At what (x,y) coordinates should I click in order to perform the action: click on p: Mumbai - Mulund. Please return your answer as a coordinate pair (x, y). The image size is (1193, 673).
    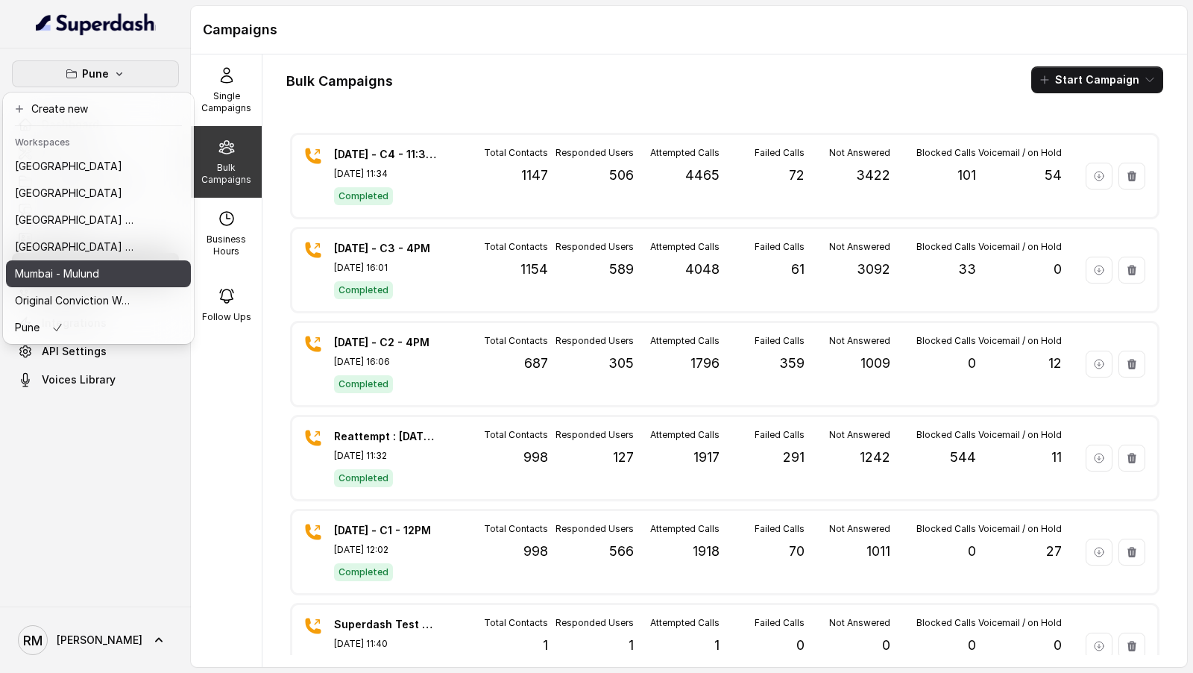
    Looking at the image, I should click on (57, 274).